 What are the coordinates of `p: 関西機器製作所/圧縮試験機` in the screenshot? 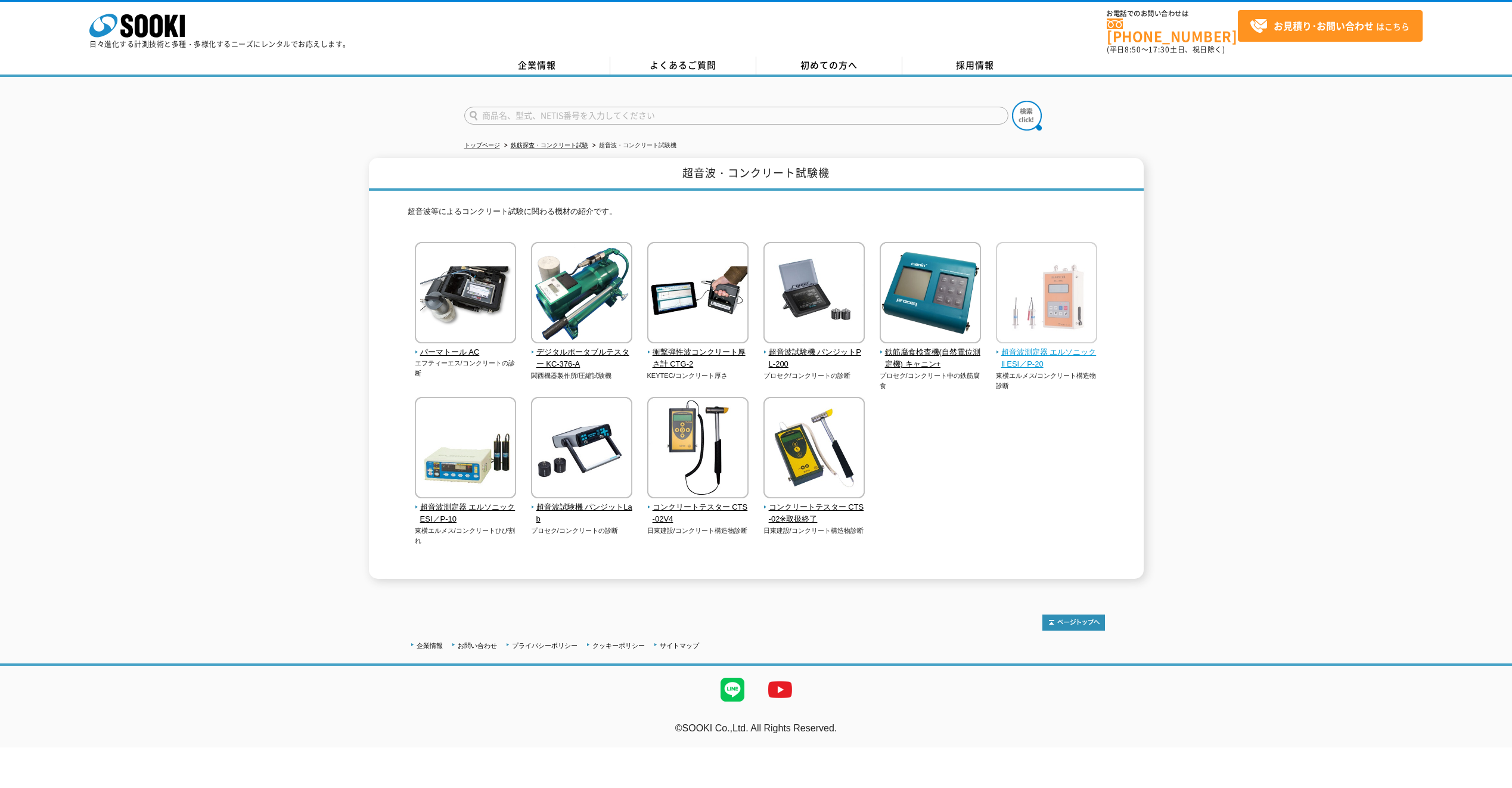 It's located at (582, 376).